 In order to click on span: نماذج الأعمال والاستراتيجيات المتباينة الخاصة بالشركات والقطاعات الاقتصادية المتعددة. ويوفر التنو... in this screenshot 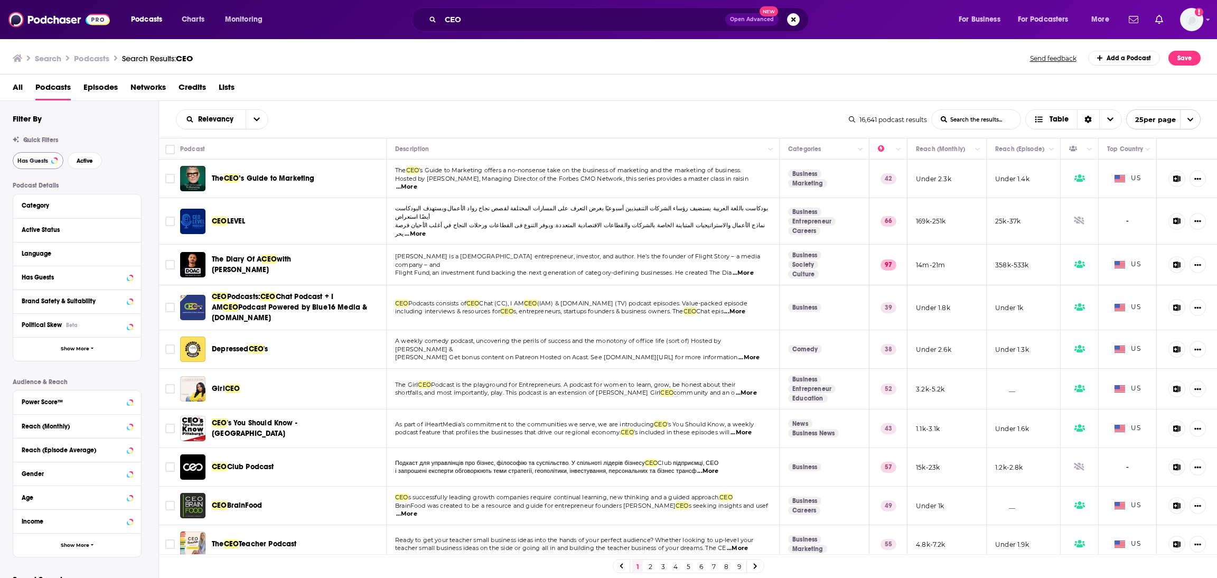, I will do `click(580, 229)`.